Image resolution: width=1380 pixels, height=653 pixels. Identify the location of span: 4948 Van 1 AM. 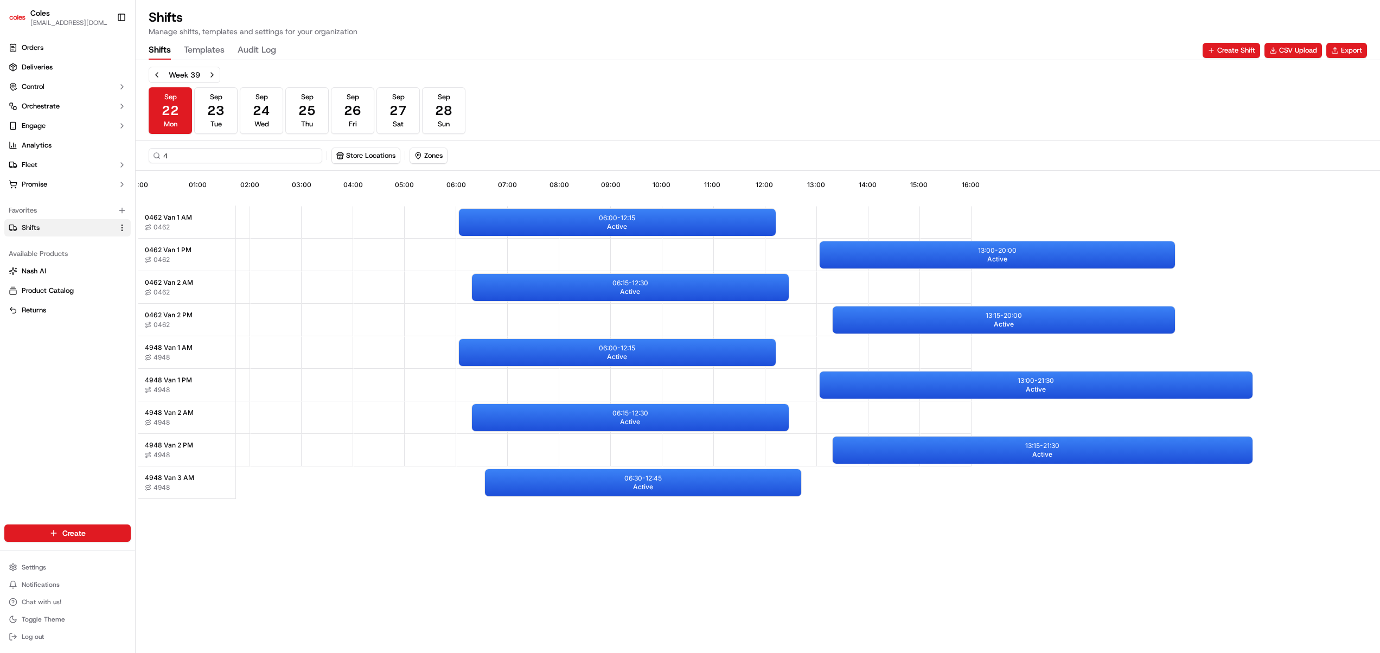
(169, 348).